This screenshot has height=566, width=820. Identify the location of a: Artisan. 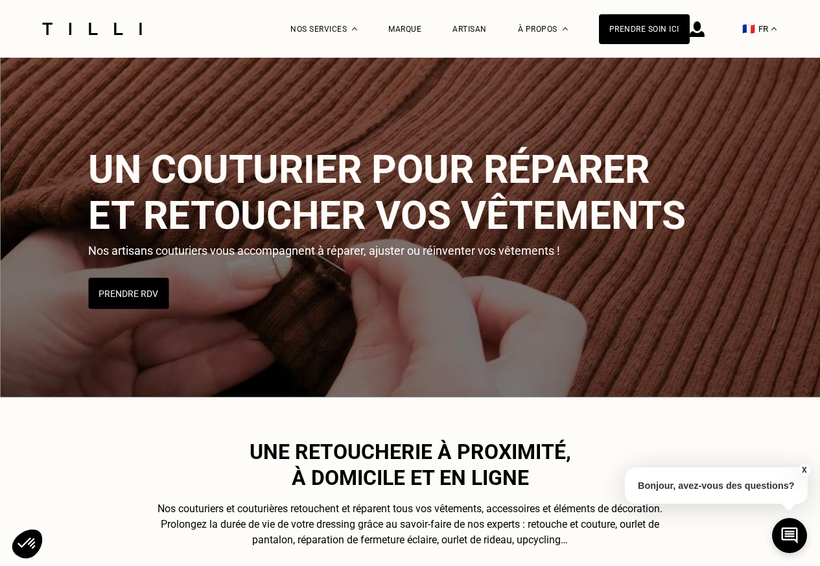
(469, 29).